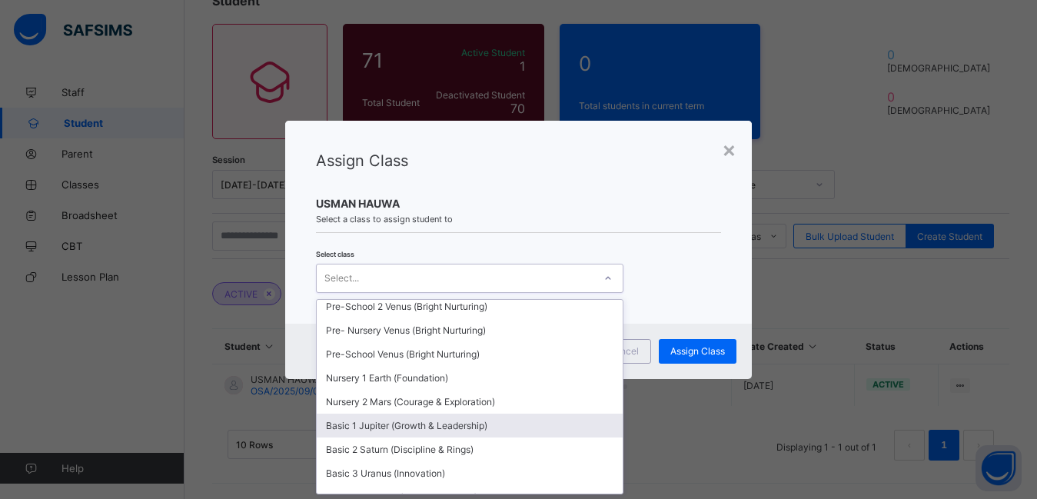 Image resolution: width=1037 pixels, height=499 pixels. What do you see at coordinates (470, 306) in the screenshot?
I see `div: Pre-School 2 Venus (Bright Nurturing)` at bounding box center [470, 306].